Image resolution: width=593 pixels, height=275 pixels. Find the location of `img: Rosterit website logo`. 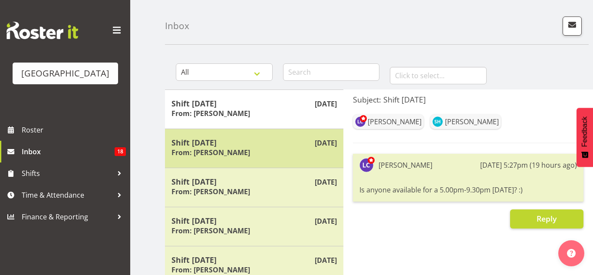

img: Rosterit website logo is located at coordinates (42, 30).